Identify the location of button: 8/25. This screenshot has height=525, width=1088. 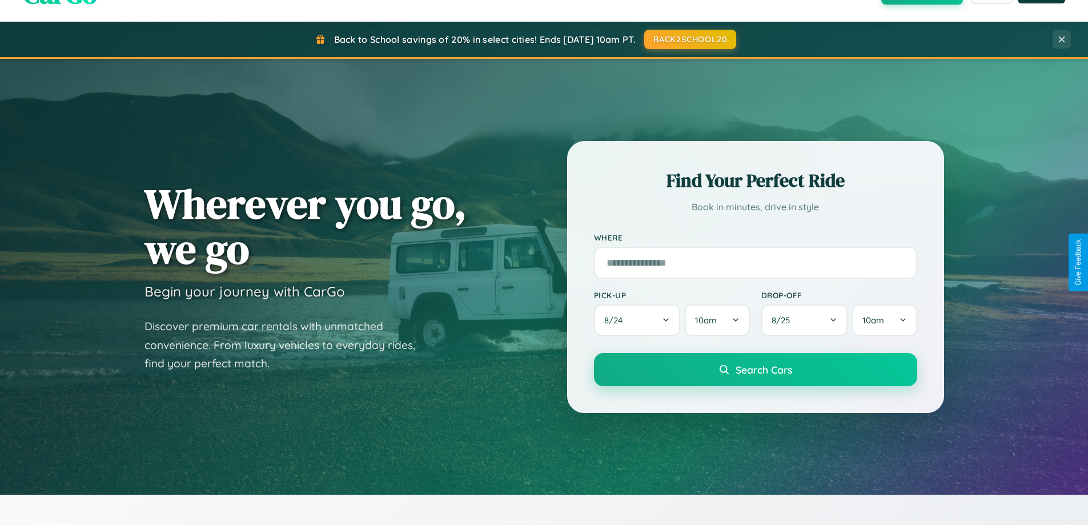
(805, 320).